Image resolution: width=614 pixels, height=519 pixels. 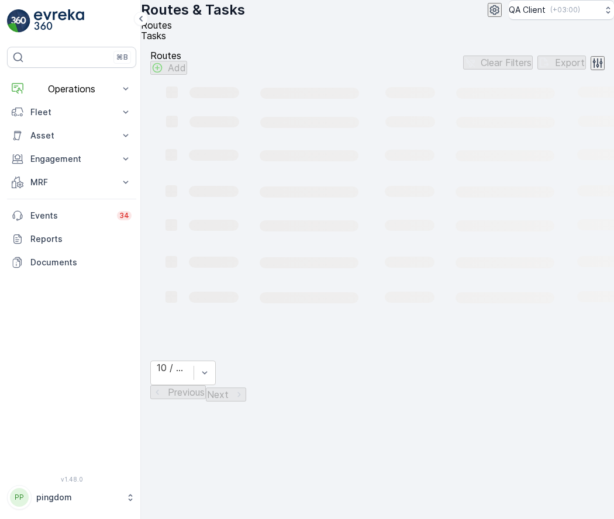 What do you see at coordinates (70, 216) in the screenshot?
I see `p: Events` at bounding box center [70, 216].